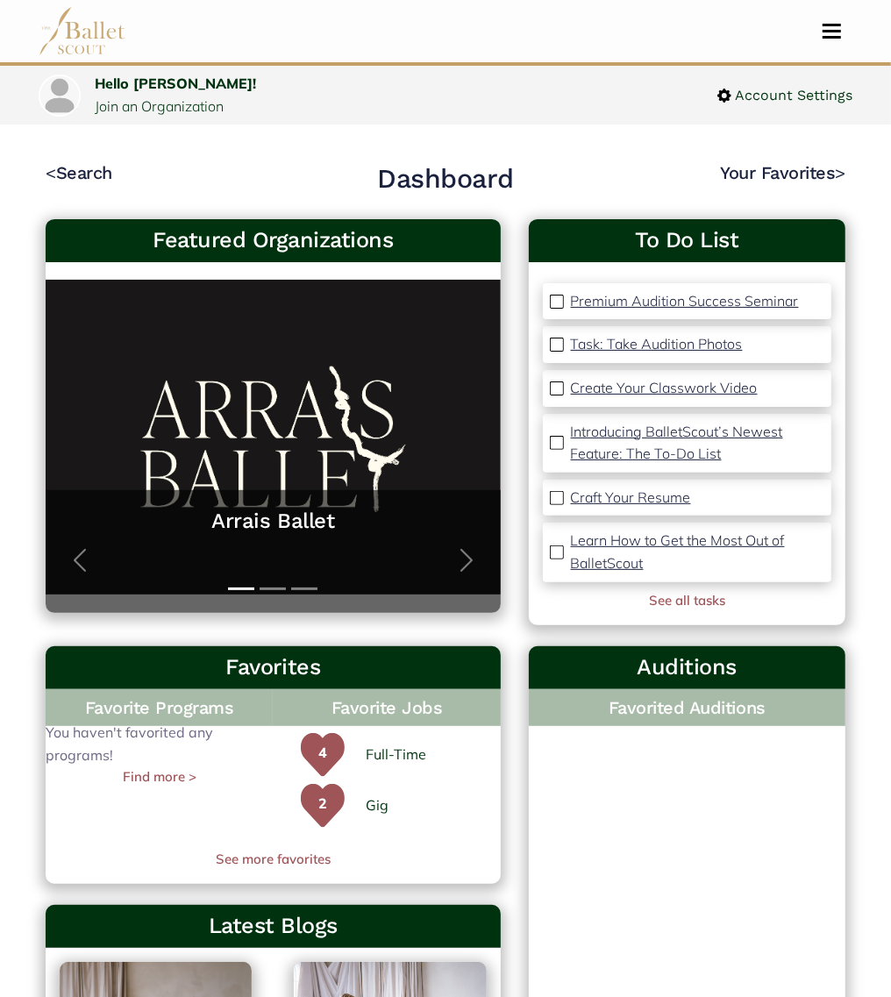 This screenshot has width=891, height=997. What do you see at coordinates (323, 755) in the screenshot?
I see `img: heart-green.svg` at bounding box center [323, 755].